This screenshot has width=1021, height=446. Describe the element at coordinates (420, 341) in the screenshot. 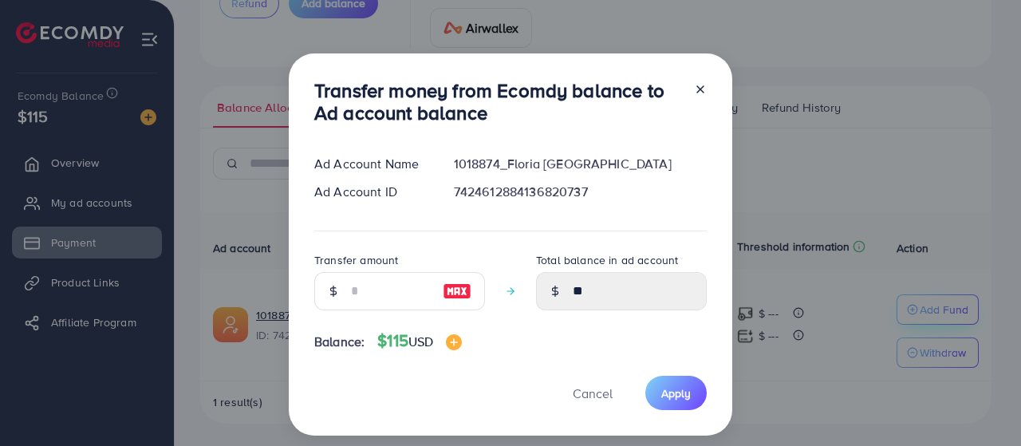

I see `span: USD` at that location.